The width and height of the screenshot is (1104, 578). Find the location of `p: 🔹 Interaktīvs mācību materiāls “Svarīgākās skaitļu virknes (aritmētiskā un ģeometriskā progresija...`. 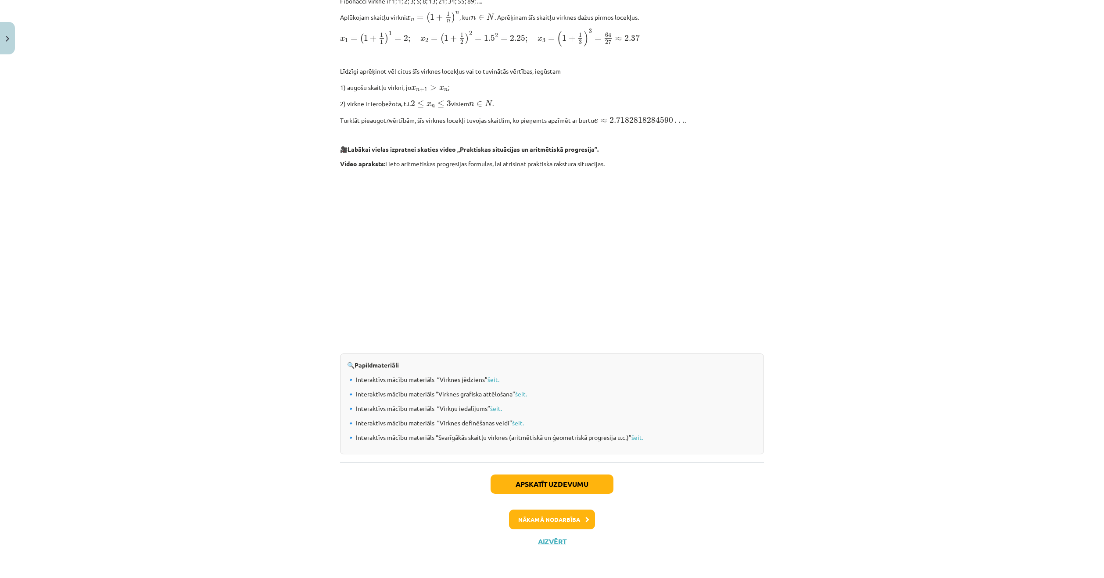

p: 🔹 Interaktīvs mācību materiāls “Svarīgākās skaitļu virknes (aritmētiskā un ģeometriskā progresija... is located at coordinates (552, 438).